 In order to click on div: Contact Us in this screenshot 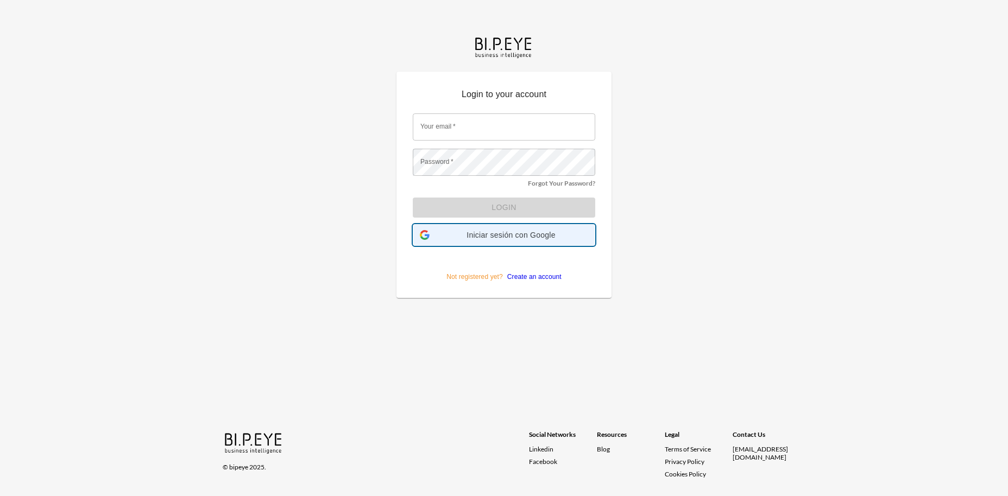, I will do `click(766, 438)`.